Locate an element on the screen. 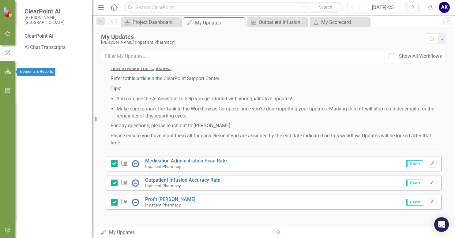  div: Open Intercom Messenger is located at coordinates (442, 225).